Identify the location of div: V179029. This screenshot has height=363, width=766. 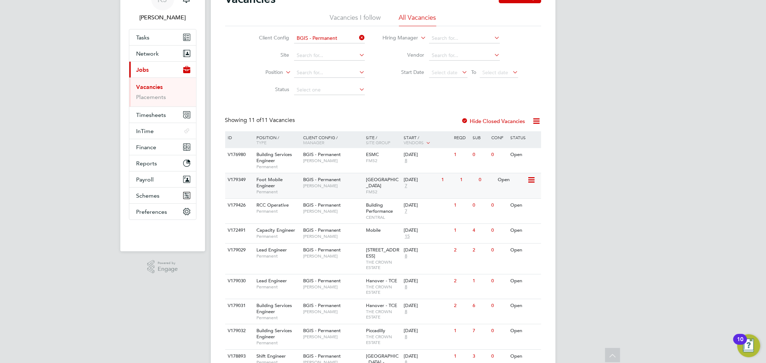
(239, 250).